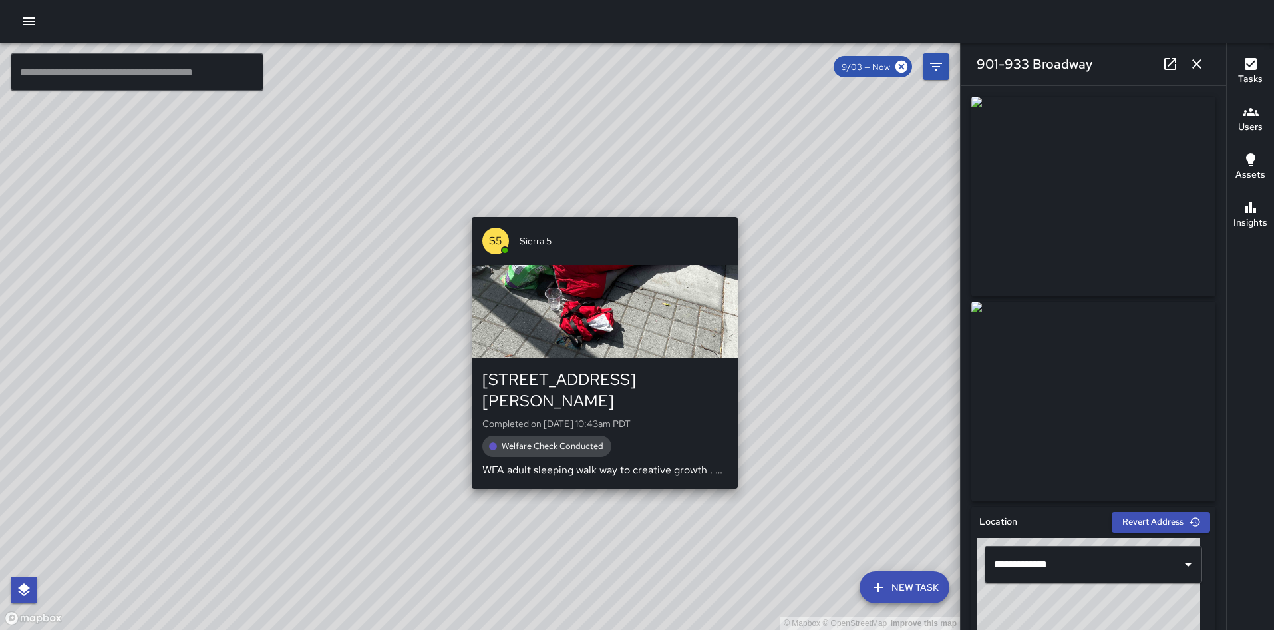 The width and height of the screenshot is (1274, 630). What do you see at coordinates (866, 67) in the screenshot?
I see `span: 9/03 — Now` at bounding box center [866, 67].